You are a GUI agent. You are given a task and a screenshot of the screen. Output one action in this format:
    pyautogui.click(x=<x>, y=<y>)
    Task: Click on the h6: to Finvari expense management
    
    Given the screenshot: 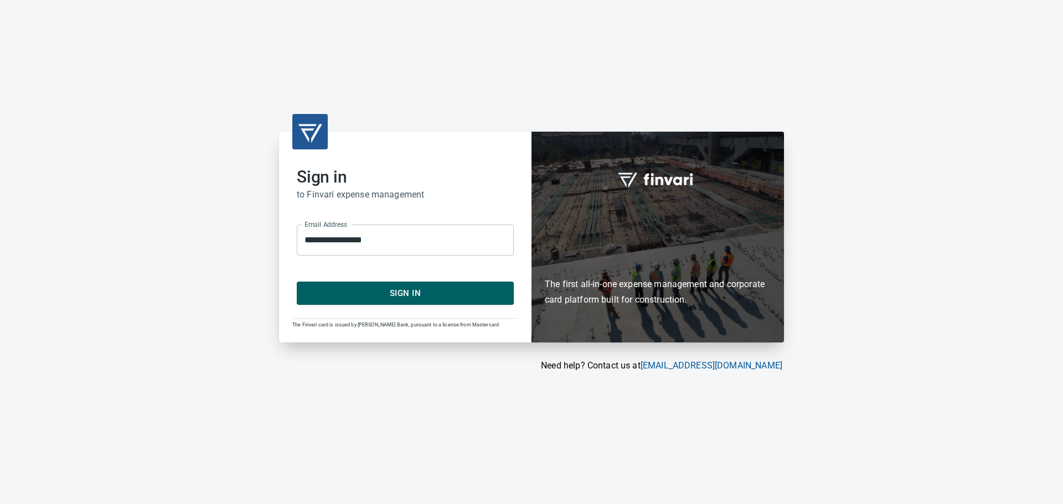 What is the action you would take?
    pyautogui.click(x=405, y=195)
    